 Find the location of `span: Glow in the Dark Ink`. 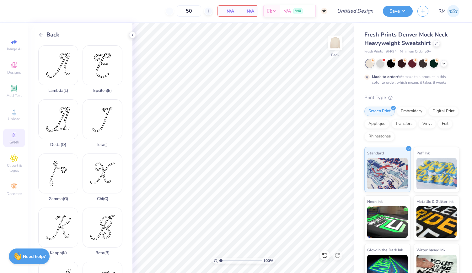

span: Glow in the Dark Ink is located at coordinates (385, 249).